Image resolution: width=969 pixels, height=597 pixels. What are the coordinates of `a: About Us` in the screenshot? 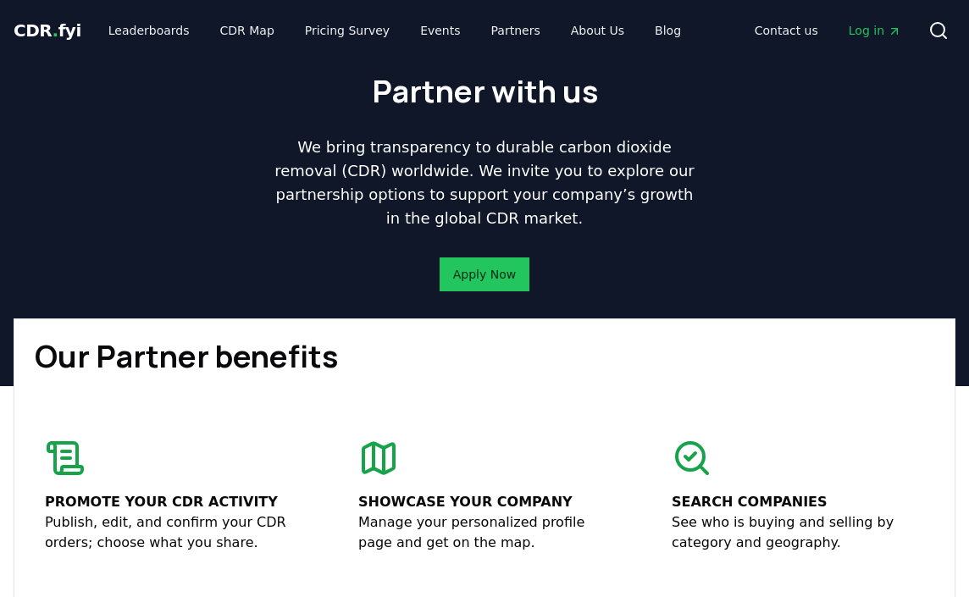 It's located at (597, 30).